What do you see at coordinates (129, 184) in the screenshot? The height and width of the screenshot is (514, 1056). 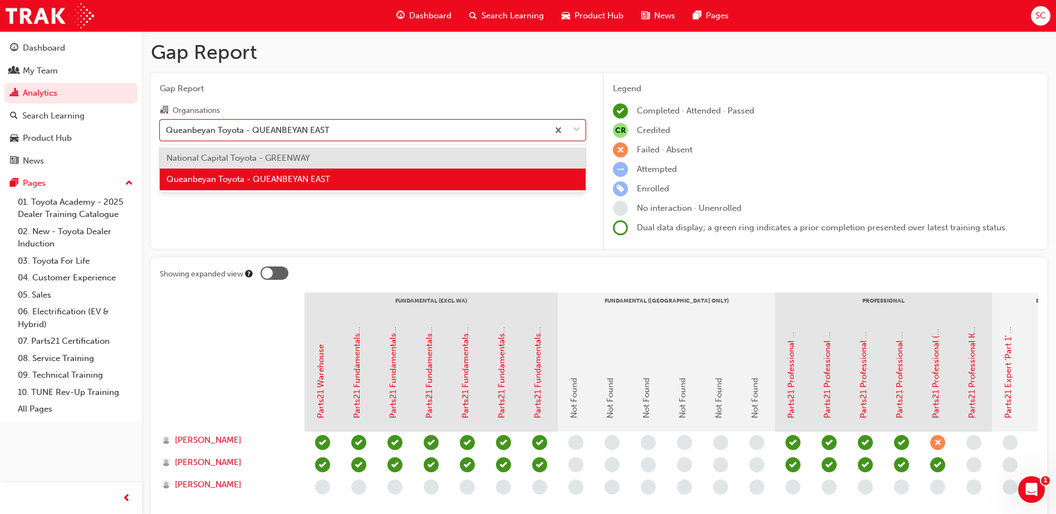 I see `span: up-icon` at bounding box center [129, 184].